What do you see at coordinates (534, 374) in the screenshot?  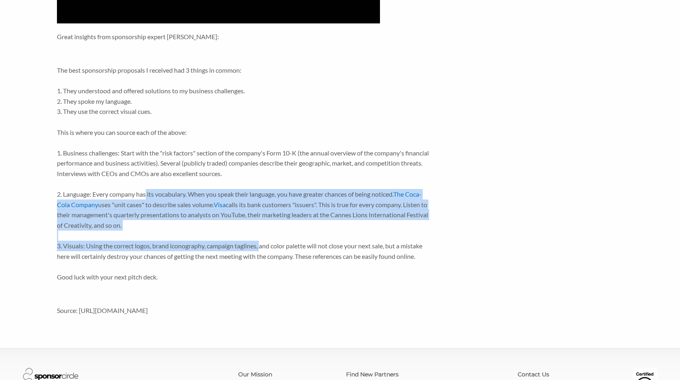 I see `a: Contact Us` at bounding box center [534, 374].